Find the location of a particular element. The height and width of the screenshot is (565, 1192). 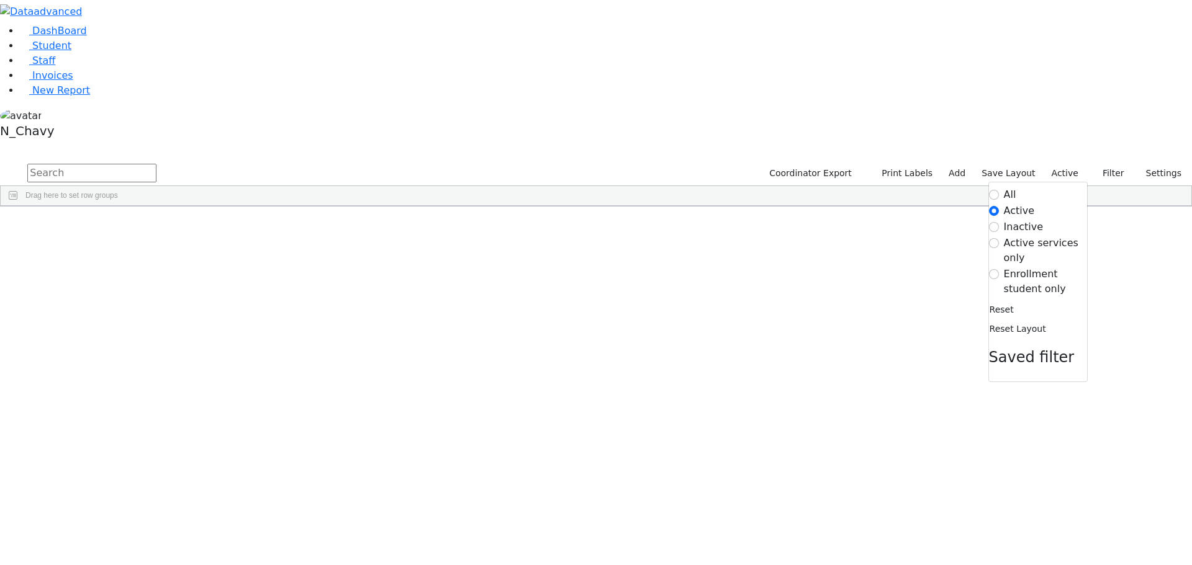

span: New Report is located at coordinates (61, 90).